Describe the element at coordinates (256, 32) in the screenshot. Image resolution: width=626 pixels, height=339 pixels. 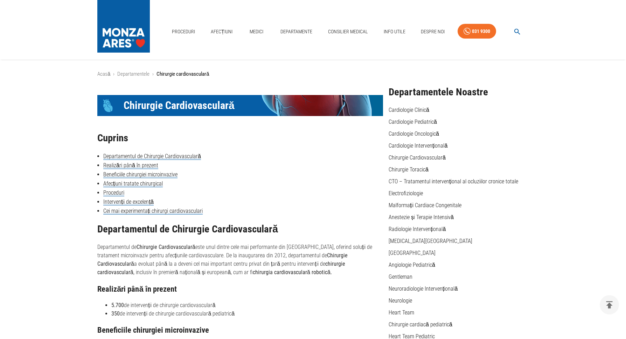
I see `a: Medici` at that location.